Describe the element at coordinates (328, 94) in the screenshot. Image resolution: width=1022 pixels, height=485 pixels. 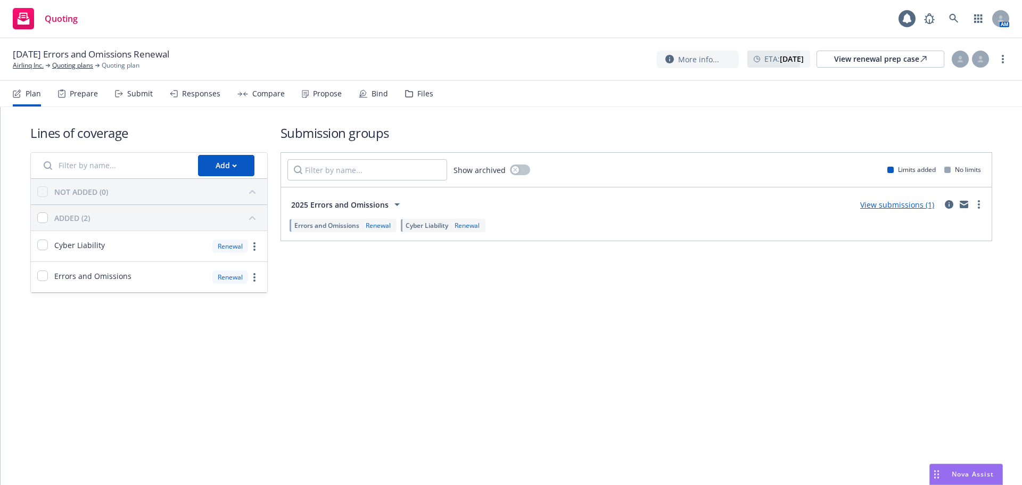
I see `div: Propose` at that location.